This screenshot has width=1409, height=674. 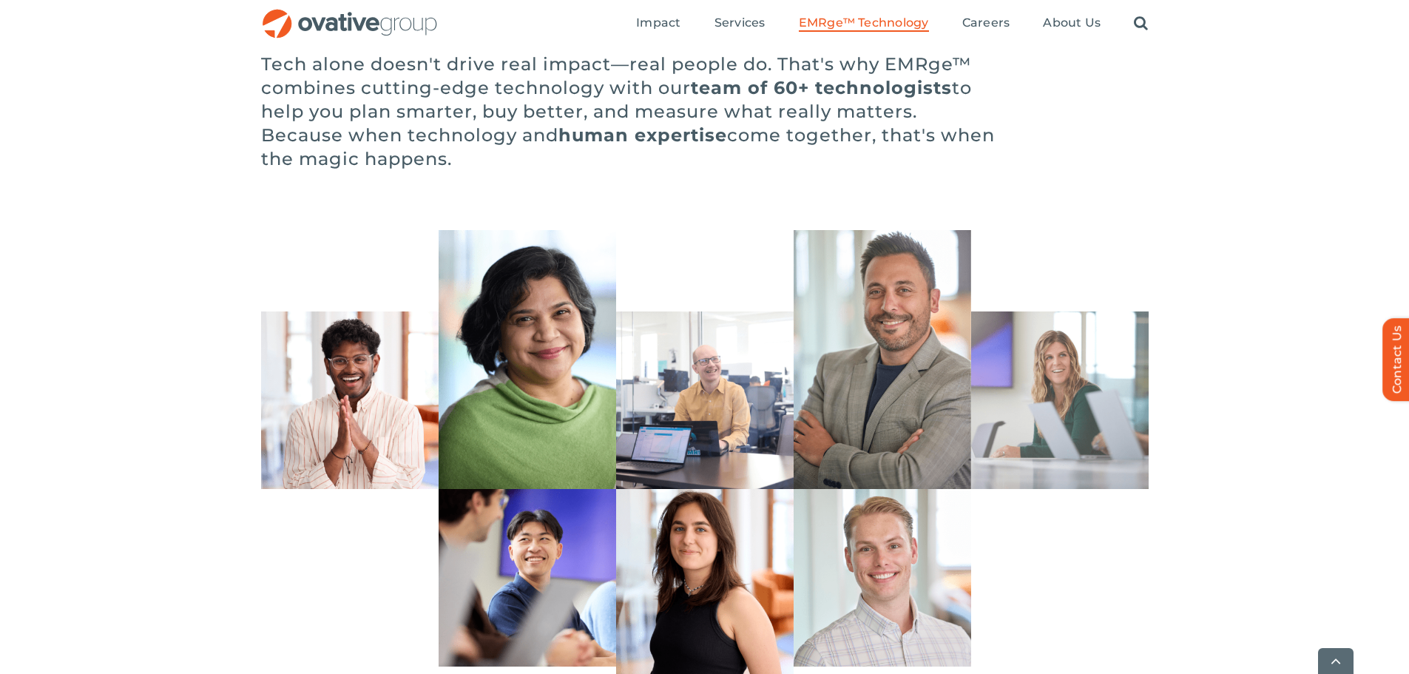 What do you see at coordinates (740, 24) in the screenshot?
I see `a: Services` at bounding box center [740, 24].